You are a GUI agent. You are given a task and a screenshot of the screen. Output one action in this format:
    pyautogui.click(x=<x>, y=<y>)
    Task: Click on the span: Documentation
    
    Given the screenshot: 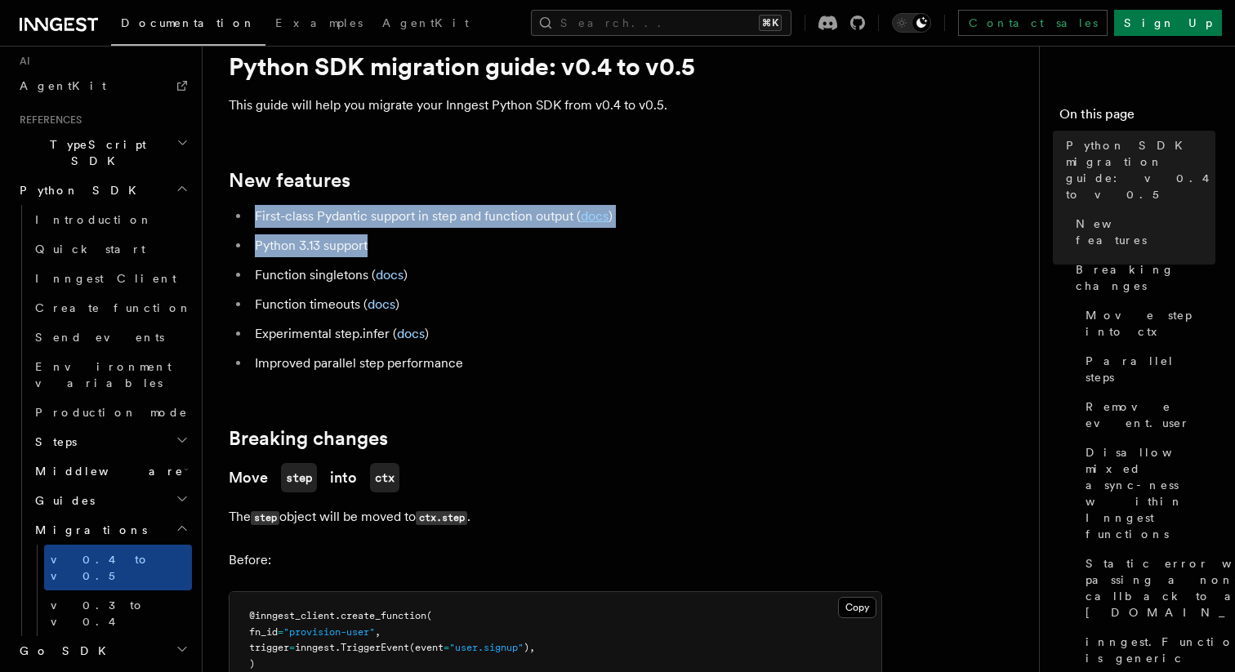 What is the action you would take?
    pyautogui.click(x=188, y=23)
    